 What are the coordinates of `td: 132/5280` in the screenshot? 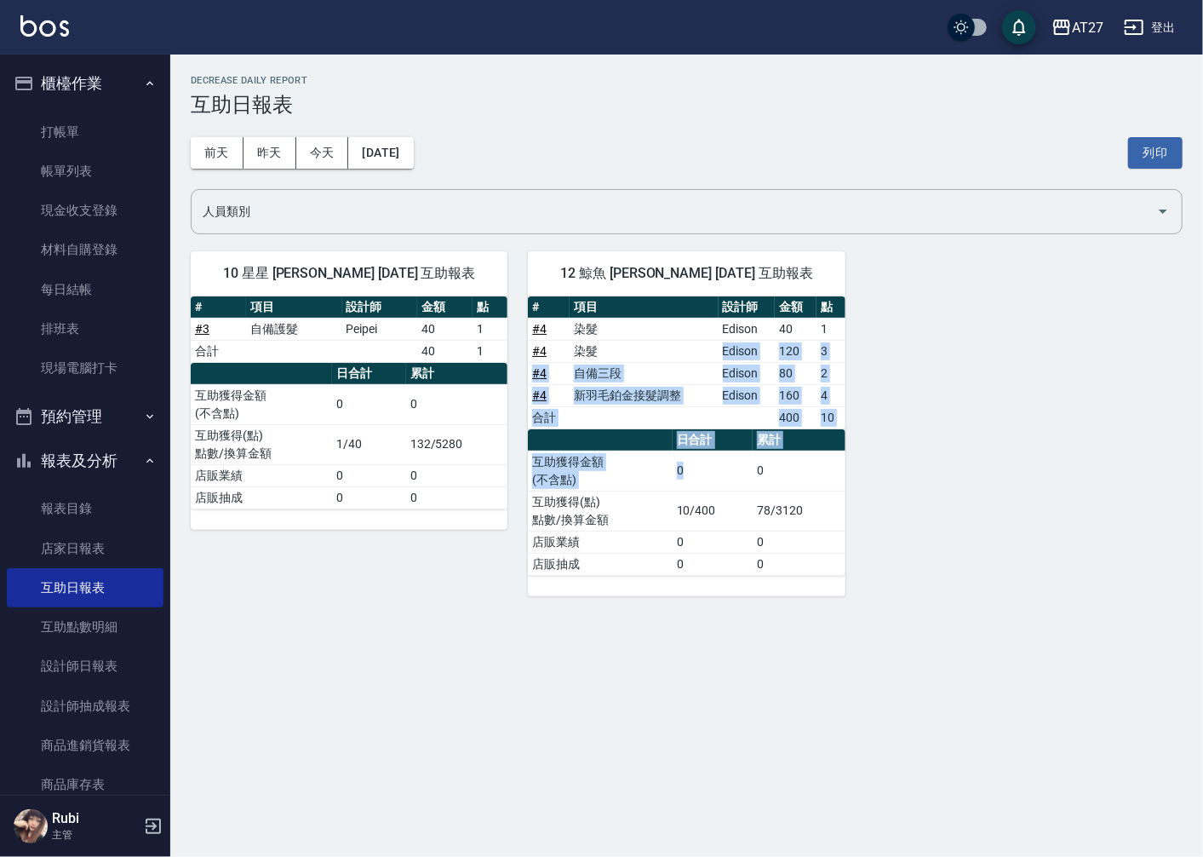 It's located at (457, 444).